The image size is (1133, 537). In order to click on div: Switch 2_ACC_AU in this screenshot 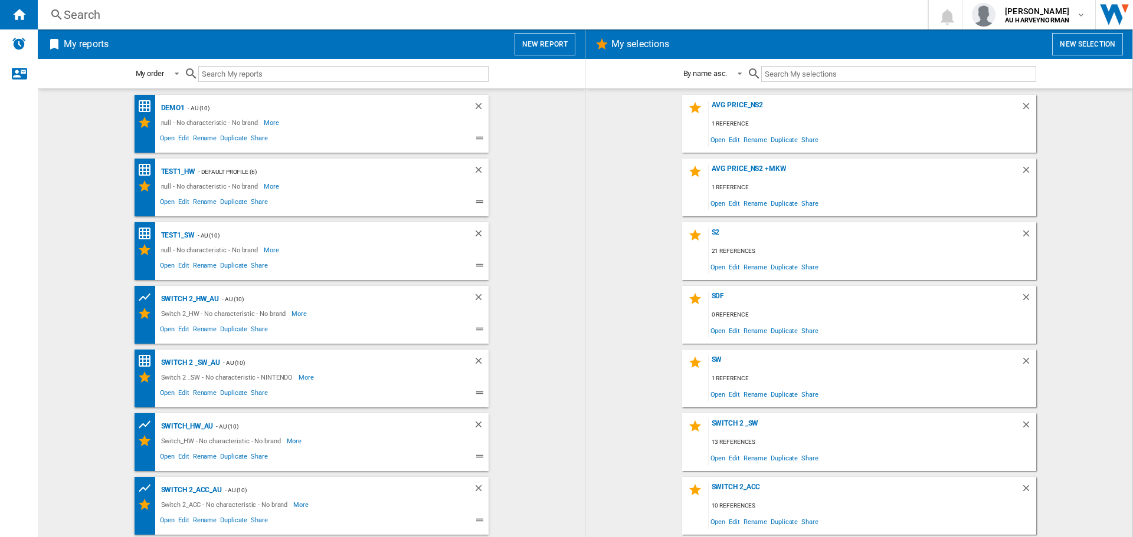, I will do `click(190, 490)`.